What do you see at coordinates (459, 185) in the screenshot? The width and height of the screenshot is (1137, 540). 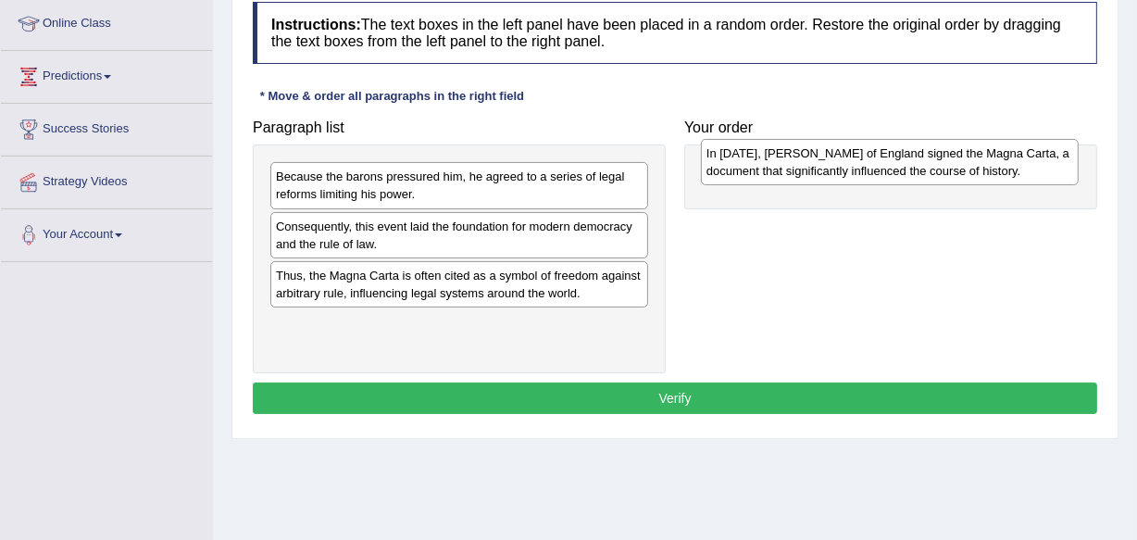 I see `div: Because the barons pressured him, he agreed to a series of legal reforms limiting his power.` at bounding box center [459, 185].